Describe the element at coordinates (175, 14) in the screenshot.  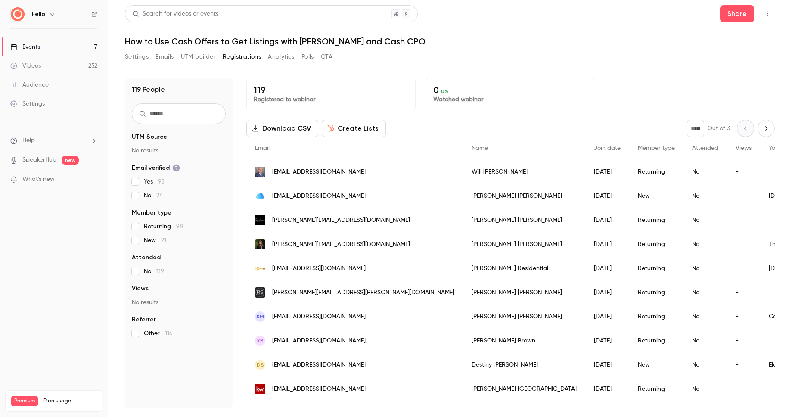
I see `div: Search for videos or events` at that location.